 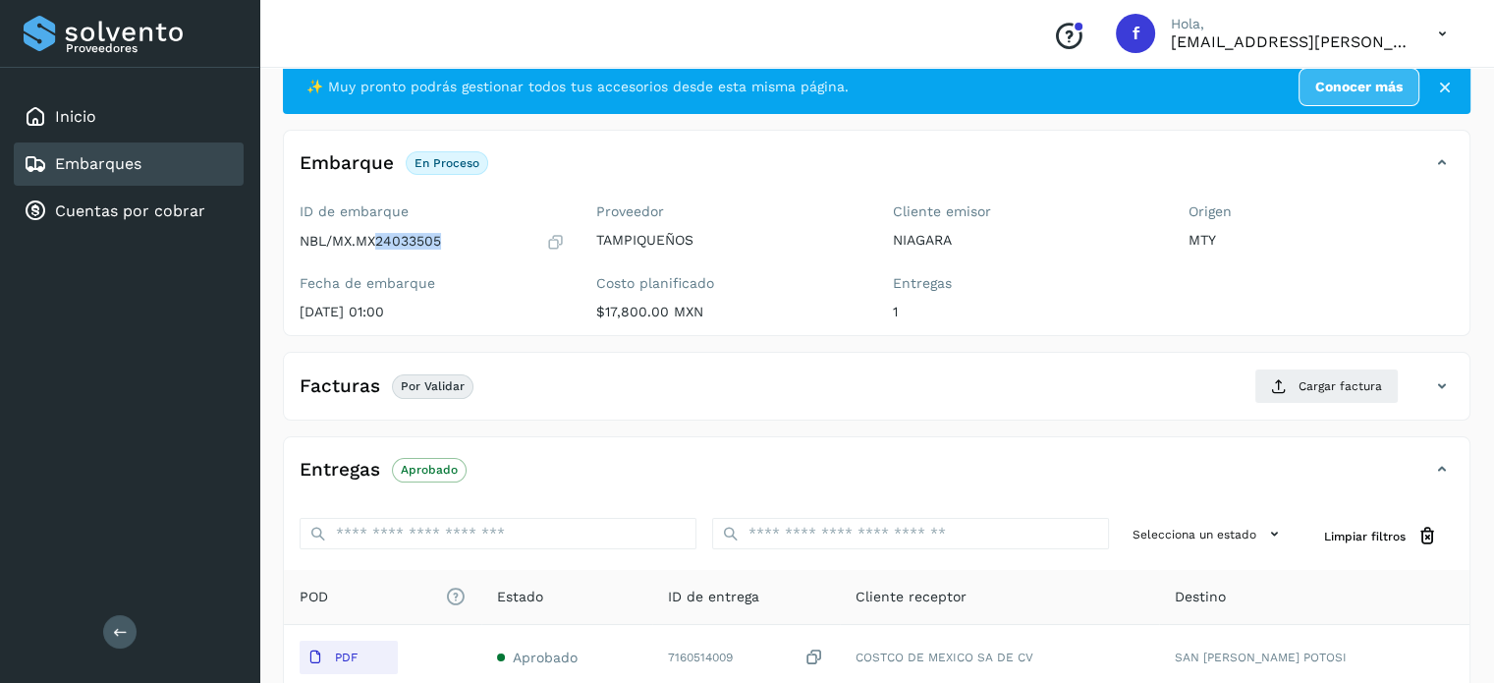 I want to click on span: ID de entrega, so click(x=713, y=596).